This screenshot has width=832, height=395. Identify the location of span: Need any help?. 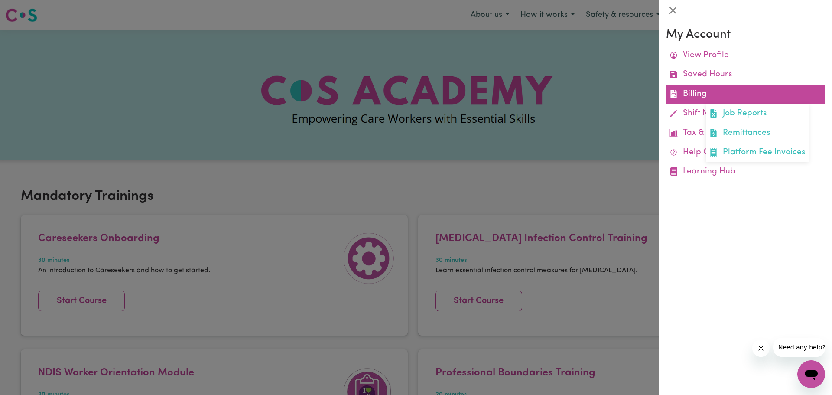
(29, 10).